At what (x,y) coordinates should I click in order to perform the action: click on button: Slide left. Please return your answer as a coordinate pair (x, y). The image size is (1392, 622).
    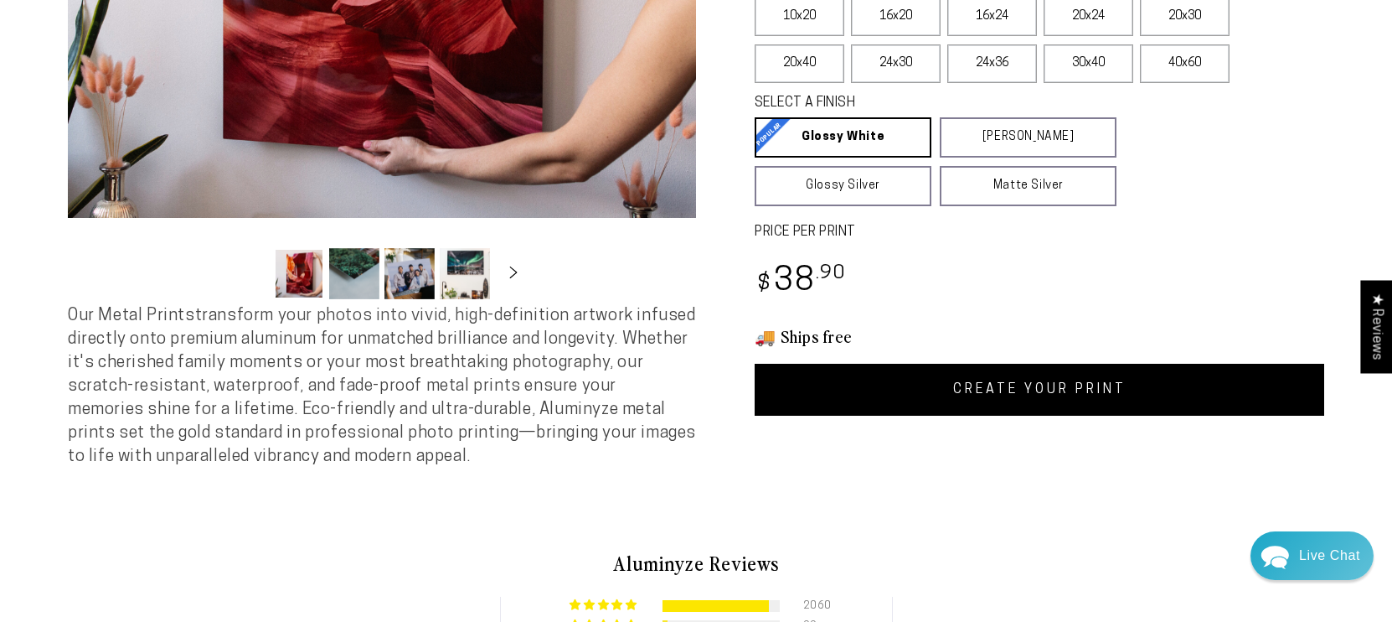
    Looking at the image, I should click on (250, 273).